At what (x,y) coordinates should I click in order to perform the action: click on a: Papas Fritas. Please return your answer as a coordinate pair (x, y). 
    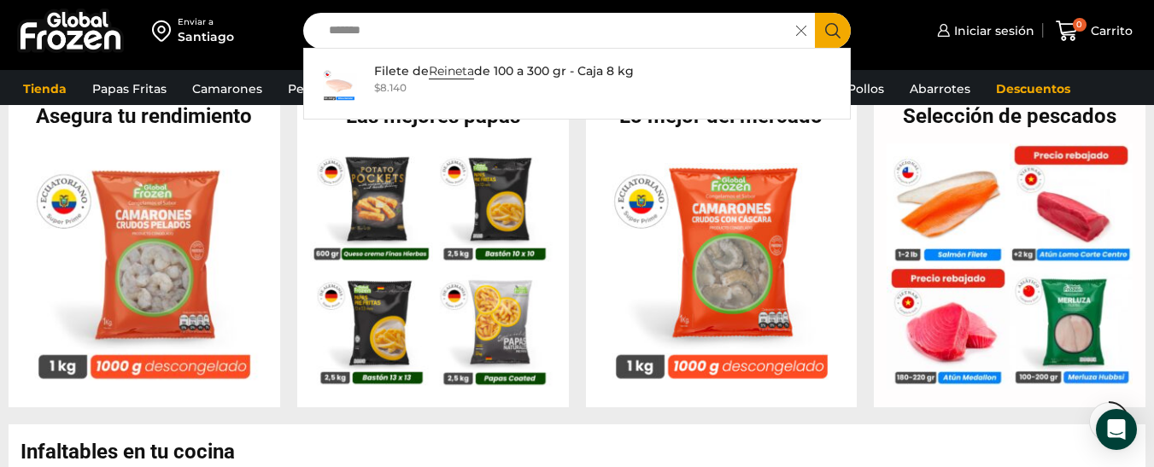
    Looking at the image, I should click on (129, 89).